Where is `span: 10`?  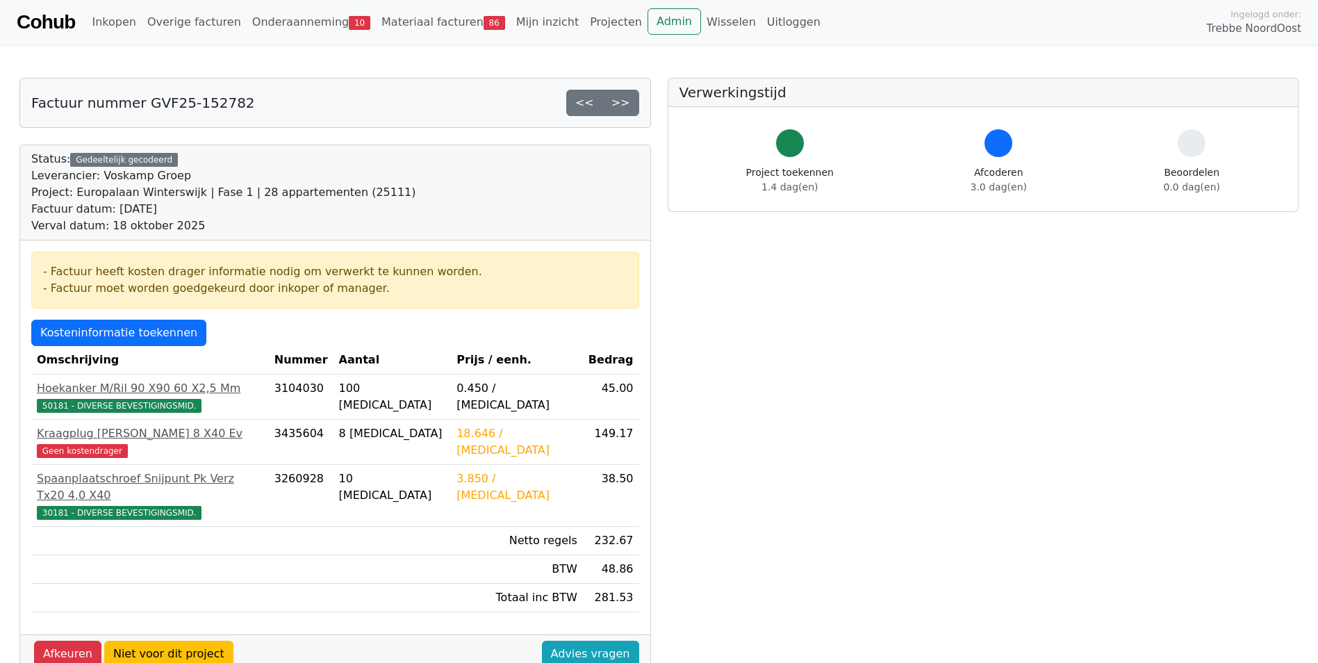
span: 10 is located at coordinates (359, 23).